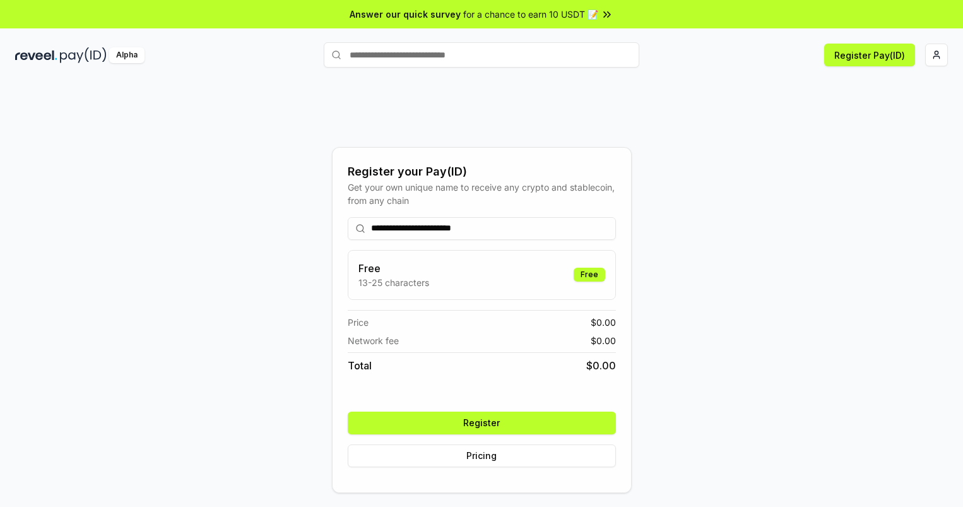  I want to click on span: Price, so click(358, 322).